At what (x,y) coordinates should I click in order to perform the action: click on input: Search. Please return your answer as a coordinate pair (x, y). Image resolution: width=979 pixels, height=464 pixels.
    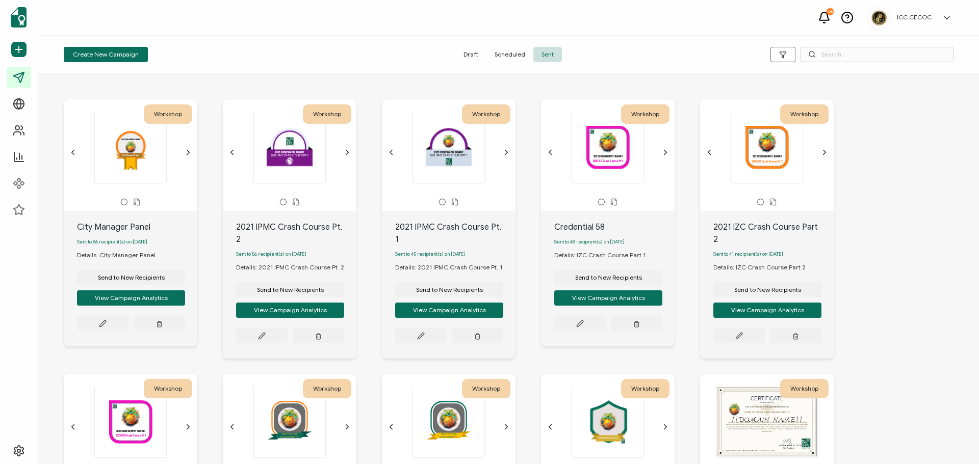
    Looking at the image, I should click on (877, 55).